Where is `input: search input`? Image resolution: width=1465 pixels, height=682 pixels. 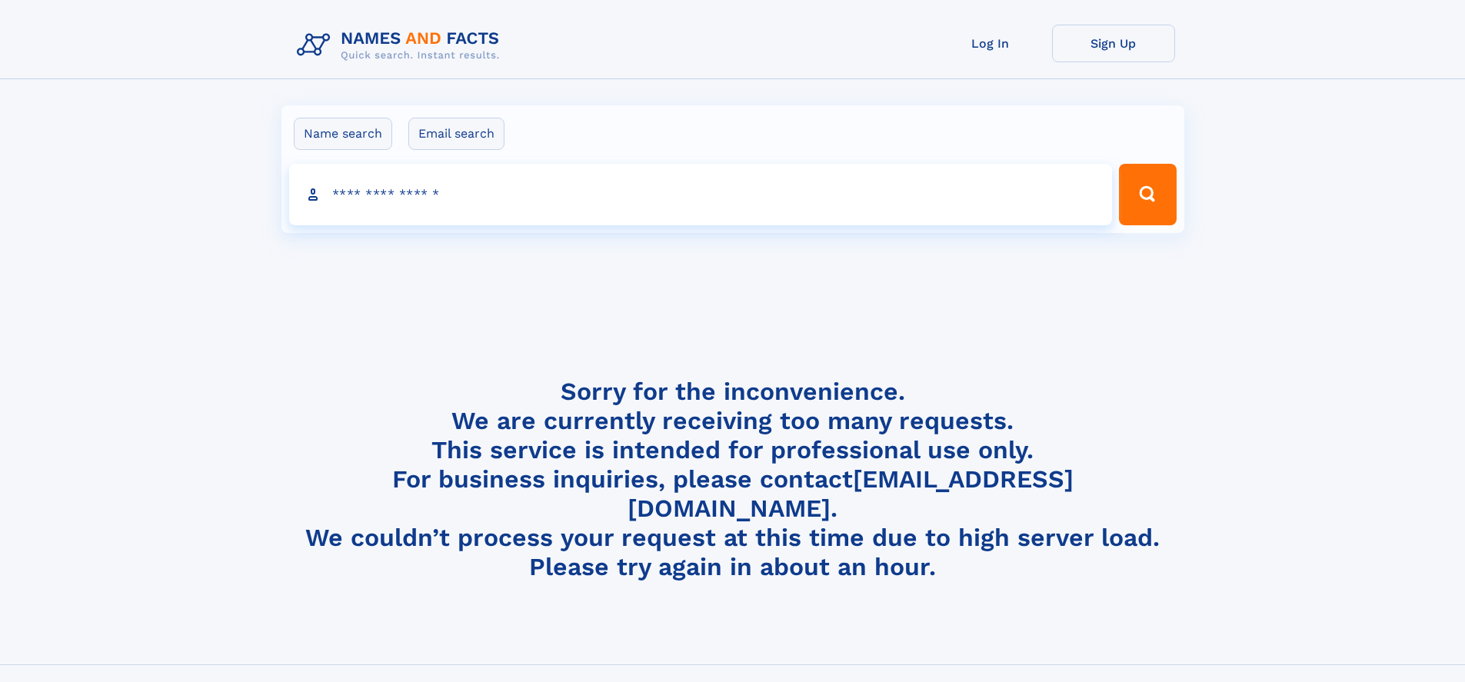
input: search input is located at coordinates (701, 195).